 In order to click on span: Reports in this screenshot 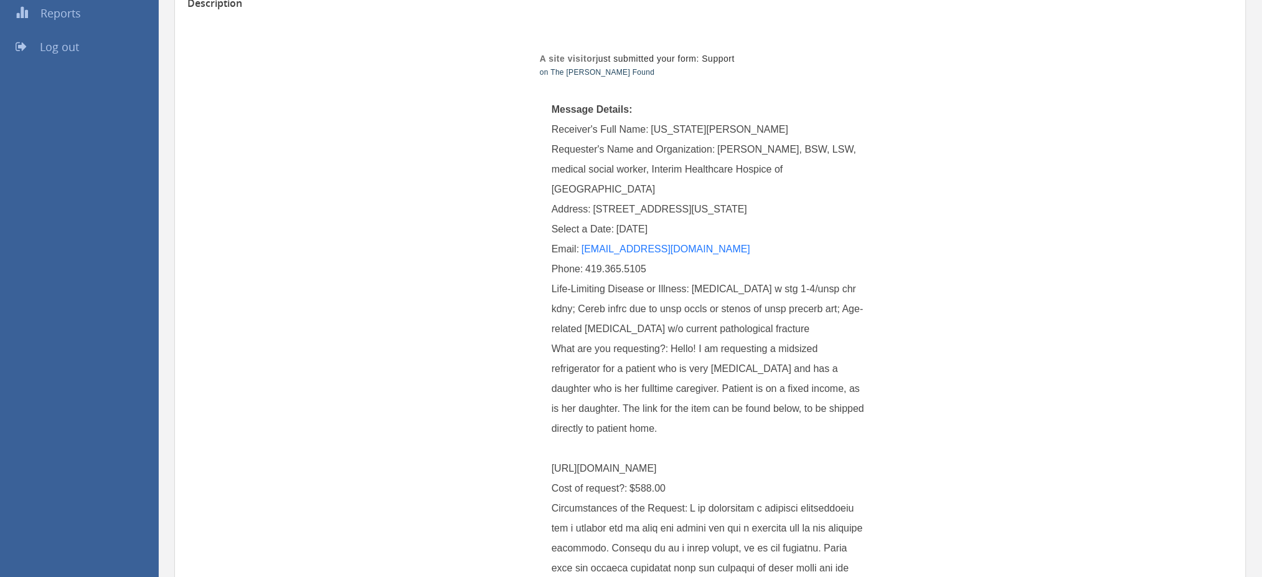, I will do `click(60, 13)`.